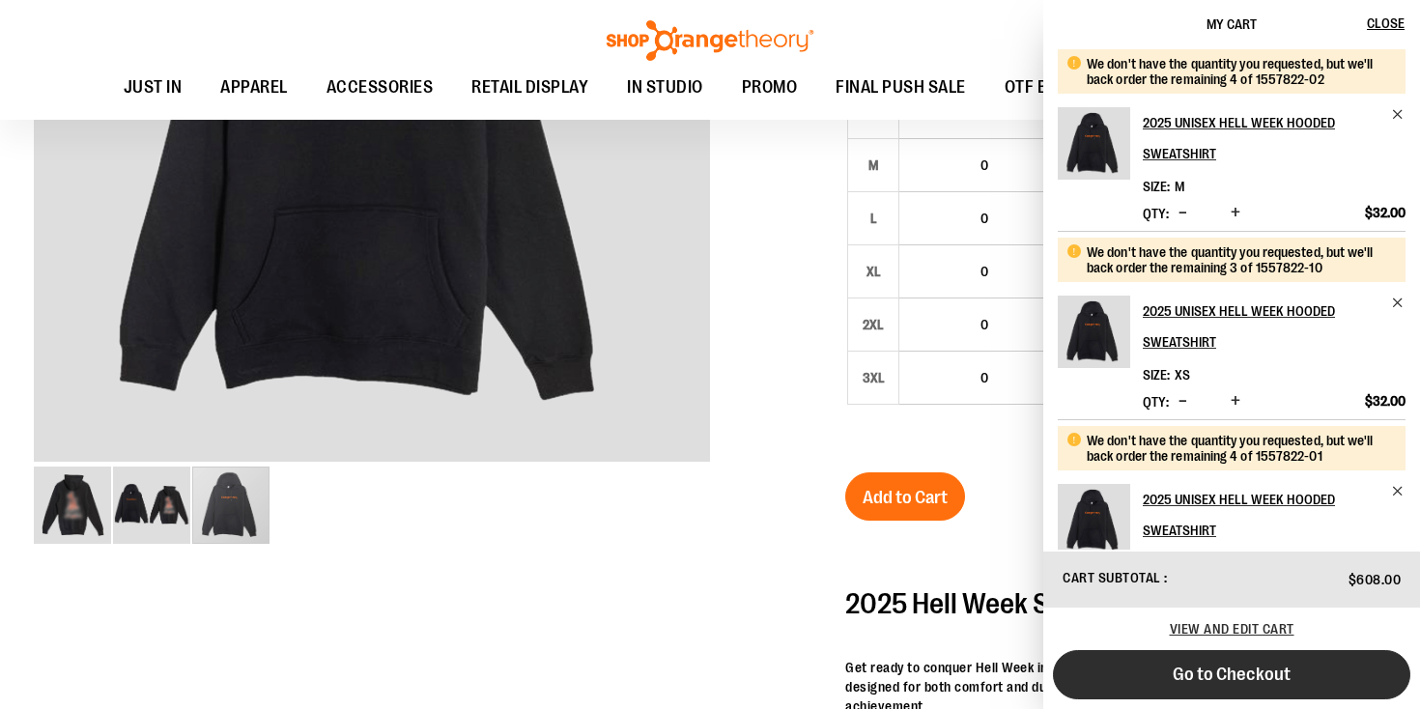  What do you see at coordinates (1385, 23) in the screenshot?
I see `span: Close` at bounding box center [1385, 23].